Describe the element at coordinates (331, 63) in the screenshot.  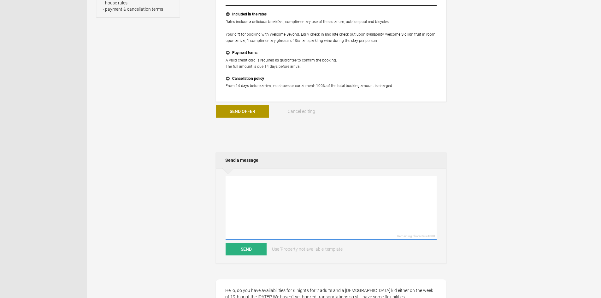
I see `p: A valid credit card is required as guarantee to confirm the booking. The full amount is due 14 da...` at that location.